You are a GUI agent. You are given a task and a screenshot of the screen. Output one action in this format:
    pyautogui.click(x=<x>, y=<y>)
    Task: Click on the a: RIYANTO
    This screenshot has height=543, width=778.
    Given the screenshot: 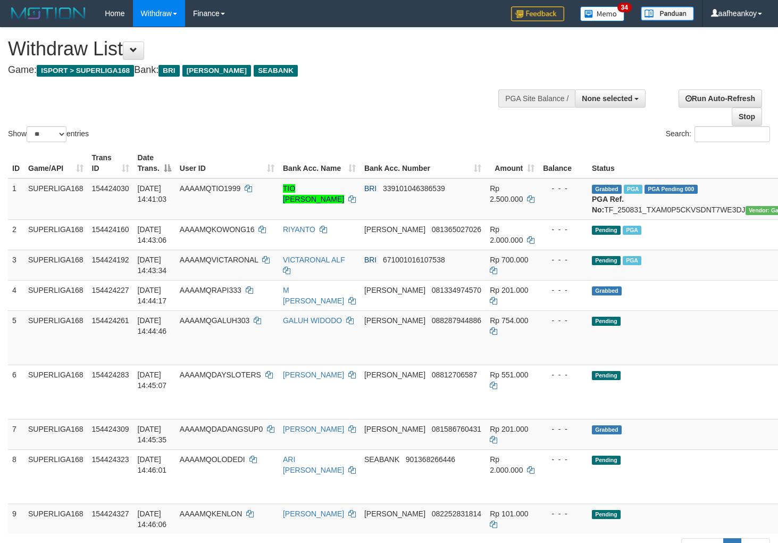 What is the action you would take?
    pyautogui.click(x=299, y=229)
    